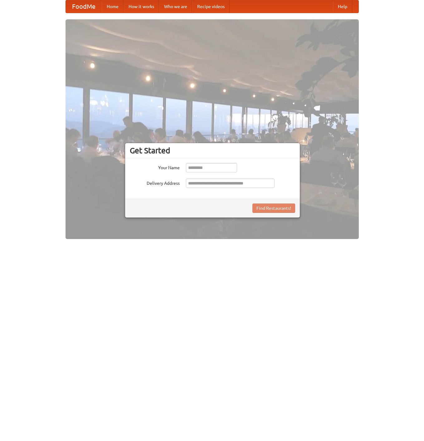 This screenshot has height=441, width=424. What do you see at coordinates (273, 208) in the screenshot?
I see `button: Find Restaurants!` at bounding box center [273, 208].